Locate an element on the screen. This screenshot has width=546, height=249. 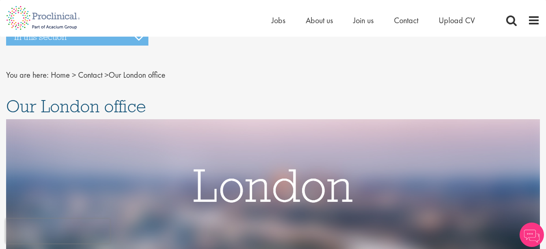
span: Upload CV is located at coordinates (457, 20).